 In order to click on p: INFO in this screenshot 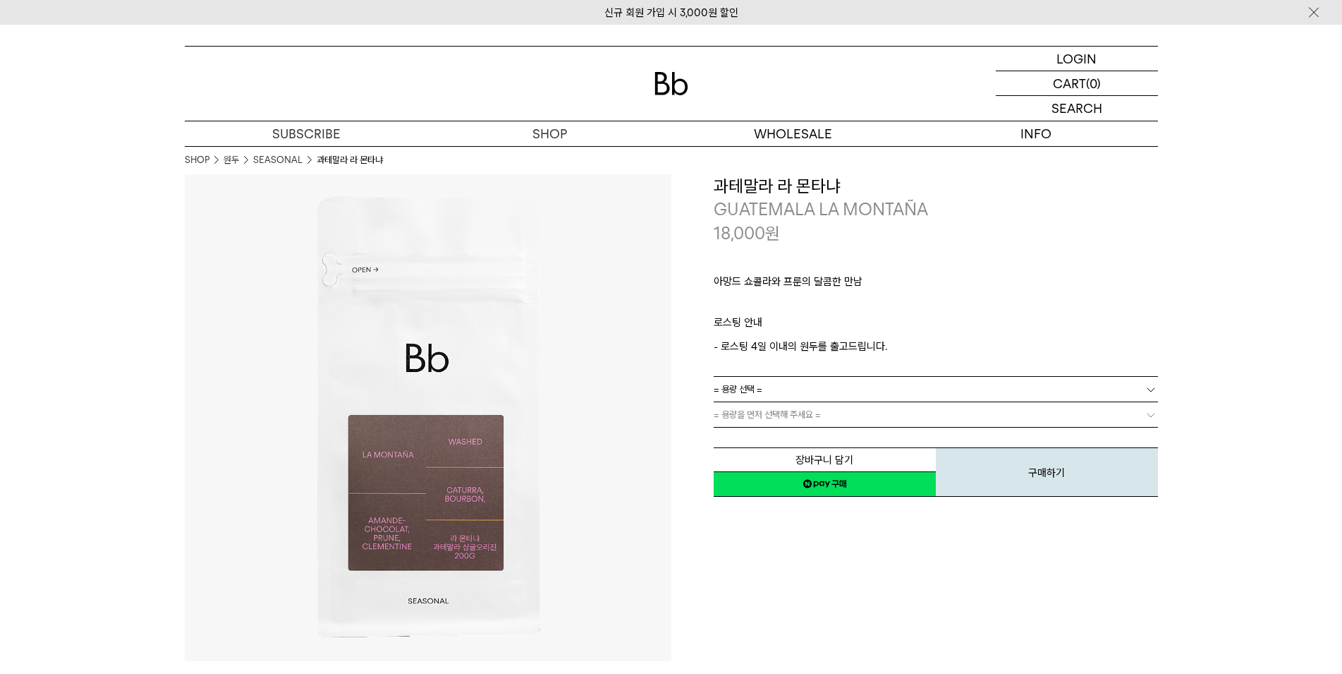, I will do `click(1036, 133)`.